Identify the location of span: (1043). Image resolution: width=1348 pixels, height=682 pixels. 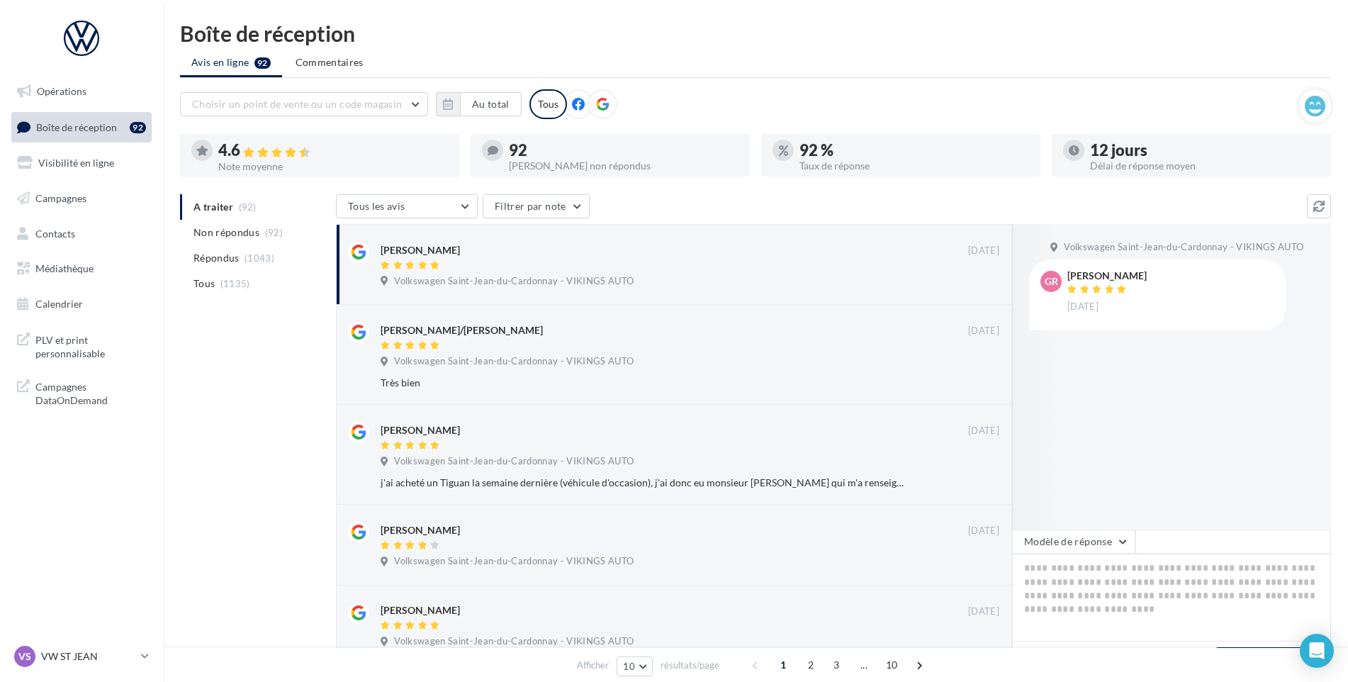
(259, 258).